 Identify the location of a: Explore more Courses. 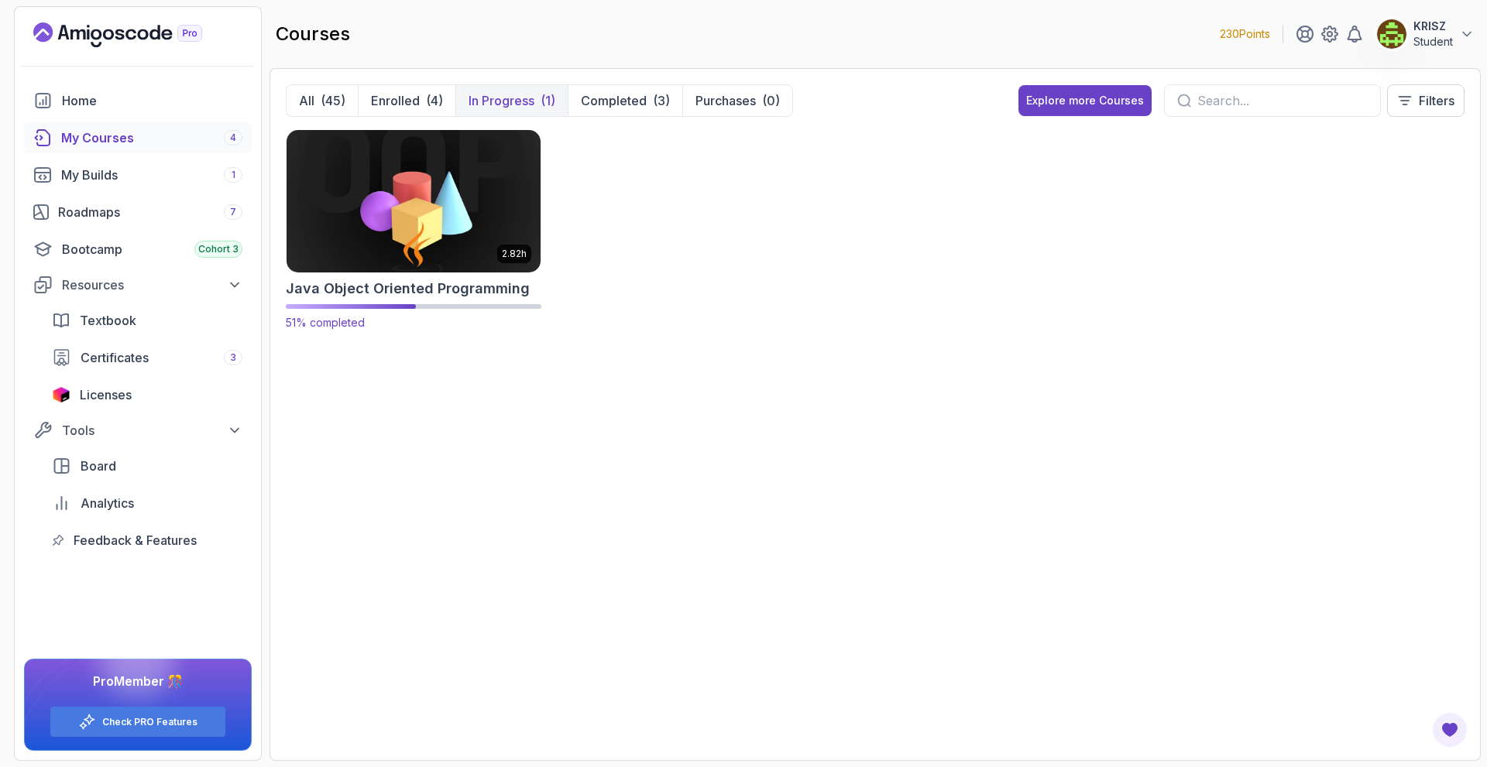
(1085, 101).